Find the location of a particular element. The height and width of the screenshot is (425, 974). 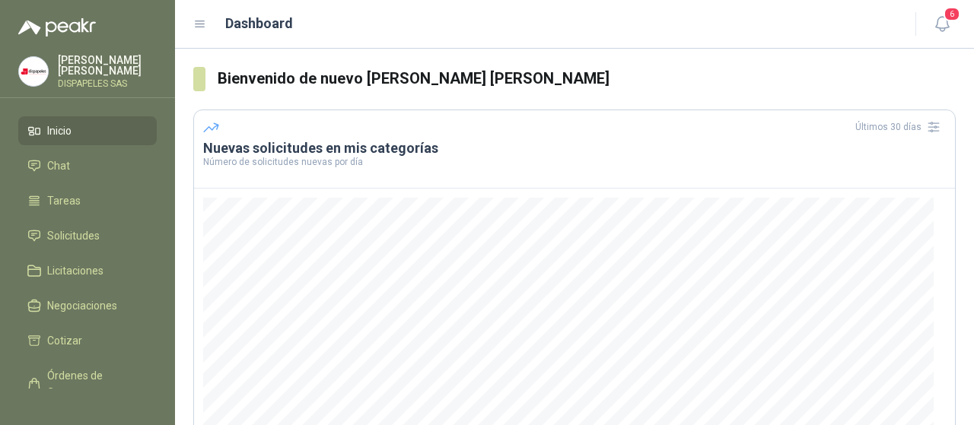

img: Logo peakr is located at coordinates (57, 27).